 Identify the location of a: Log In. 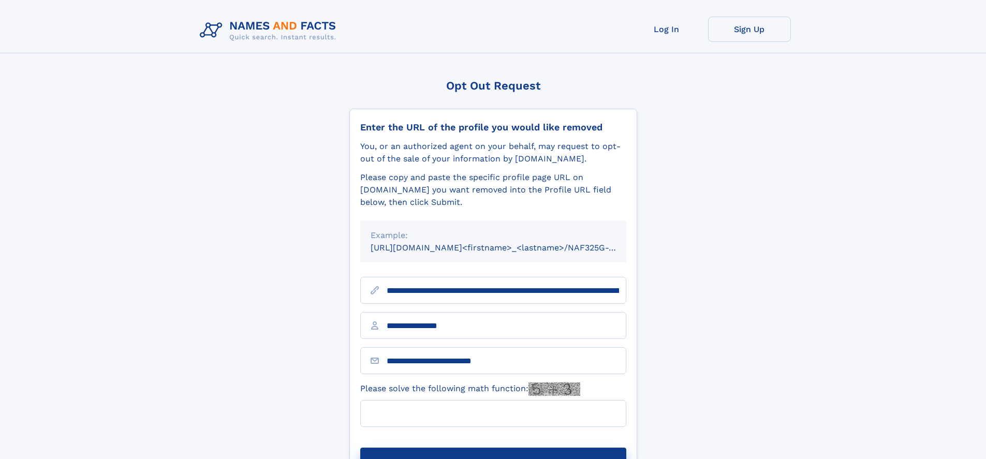
(666, 29).